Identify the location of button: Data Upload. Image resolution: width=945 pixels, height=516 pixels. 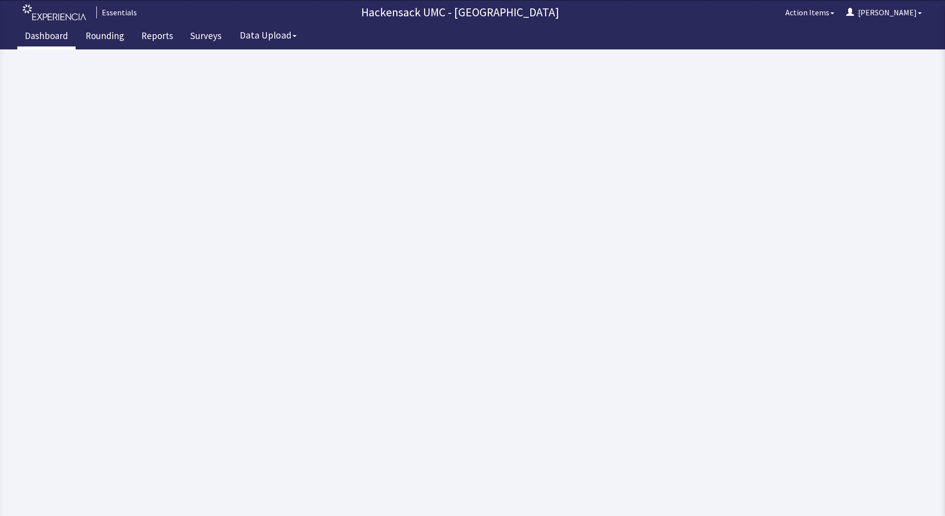
(268, 35).